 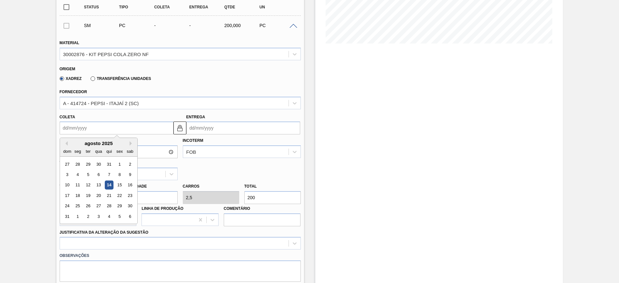 What do you see at coordinates (119, 151) in the screenshot?
I see `div: sex` at bounding box center [119, 151].